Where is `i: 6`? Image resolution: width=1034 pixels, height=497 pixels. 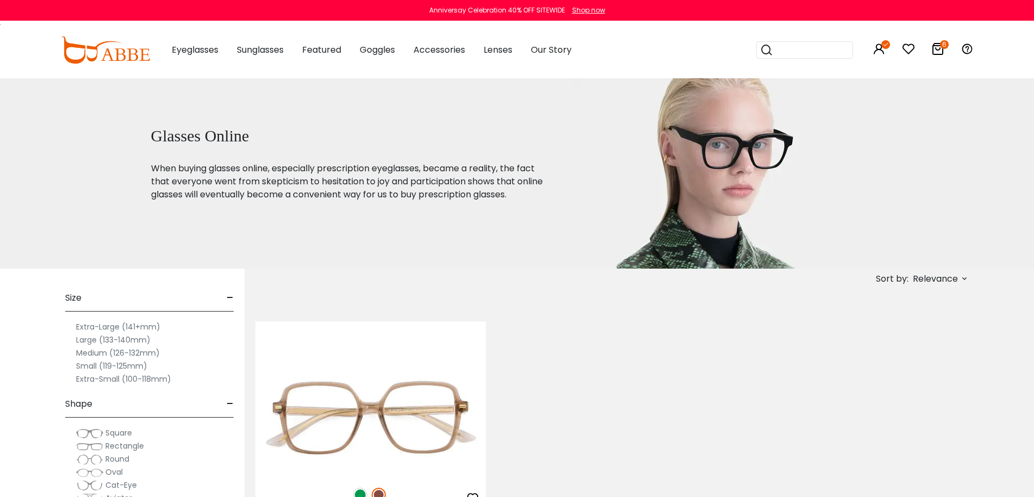 i: 6 is located at coordinates (945, 45).